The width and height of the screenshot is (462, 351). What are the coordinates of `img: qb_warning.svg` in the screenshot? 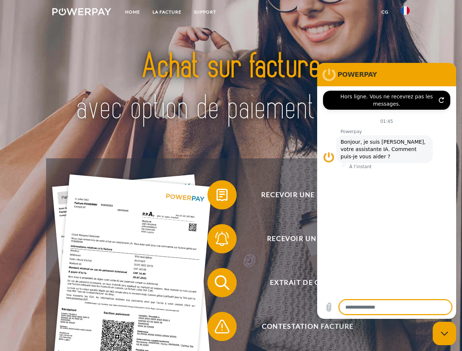 It's located at (222, 327).